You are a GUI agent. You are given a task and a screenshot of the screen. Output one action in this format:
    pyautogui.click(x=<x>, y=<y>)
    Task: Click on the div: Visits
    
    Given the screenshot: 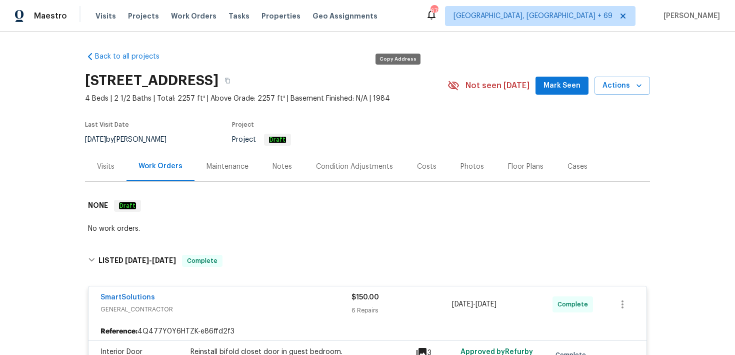 What is the action you would take?
    pyautogui.click(x=106, y=167)
    